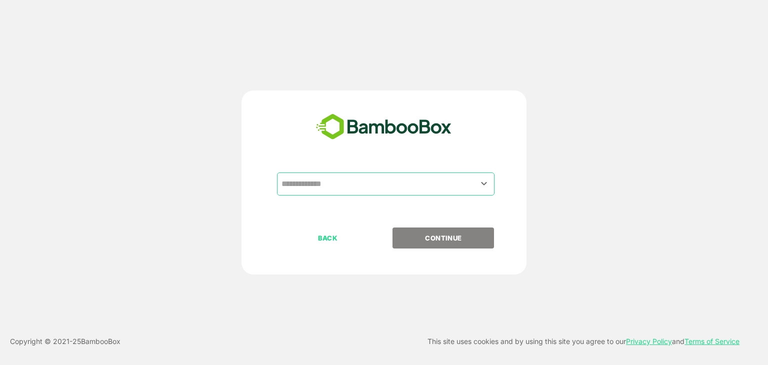 This screenshot has width=768, height=365. I want to click on img: bamboobox, so click(383, 127).